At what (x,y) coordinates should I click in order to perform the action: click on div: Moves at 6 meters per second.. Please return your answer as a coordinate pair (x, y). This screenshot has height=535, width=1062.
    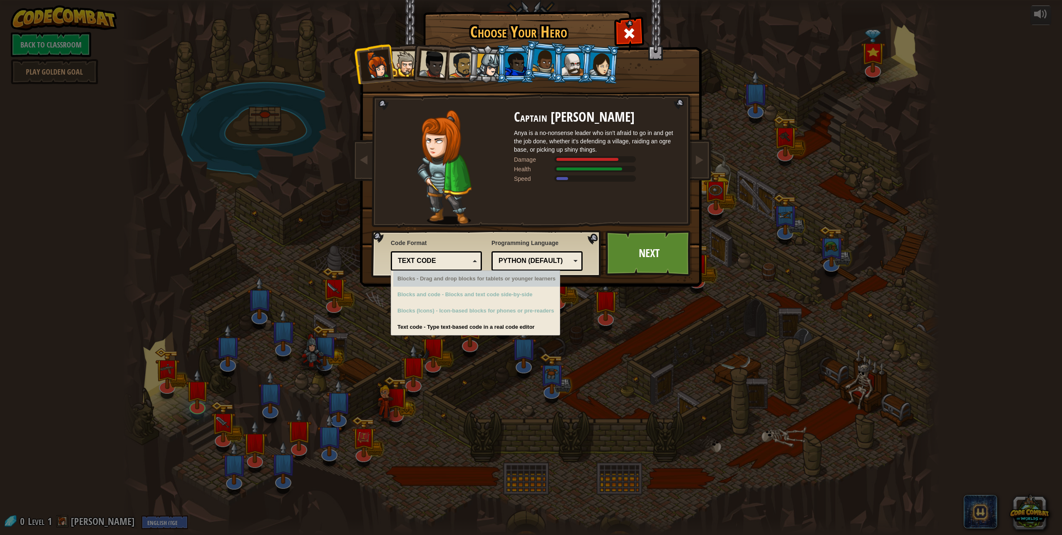
    Looking at the image, I should click on (597, 179).